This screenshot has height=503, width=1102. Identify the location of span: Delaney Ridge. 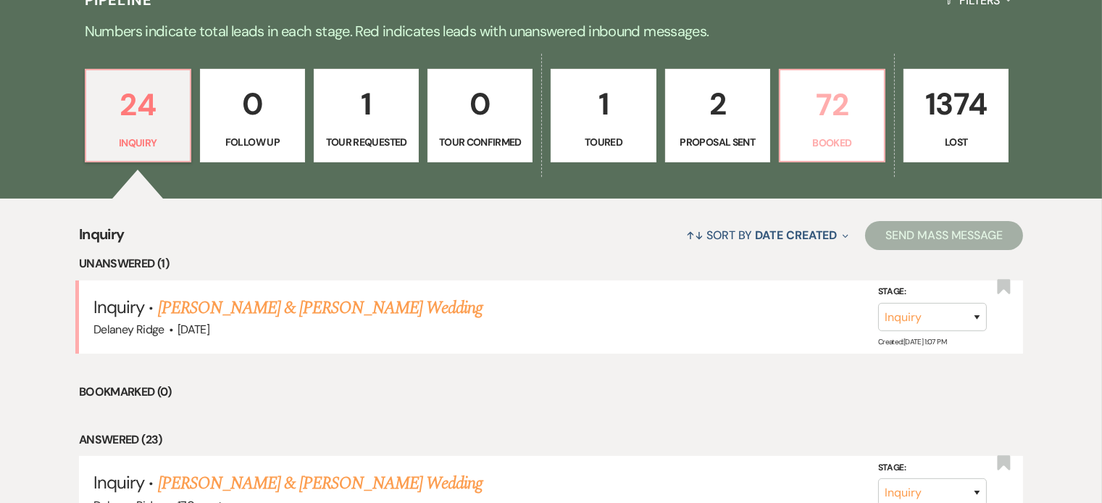
(129, 329).